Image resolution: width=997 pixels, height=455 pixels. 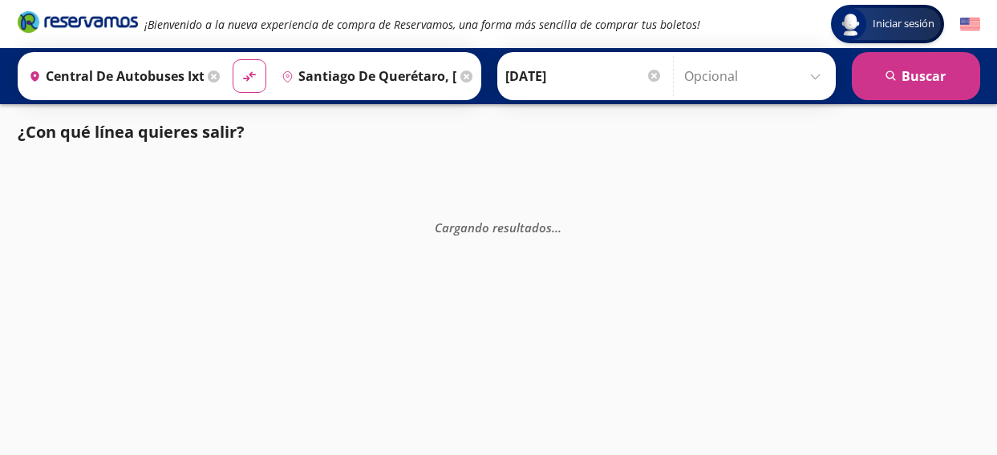 I want to click on em: Cargando resultados, so click(x=498, y=228).